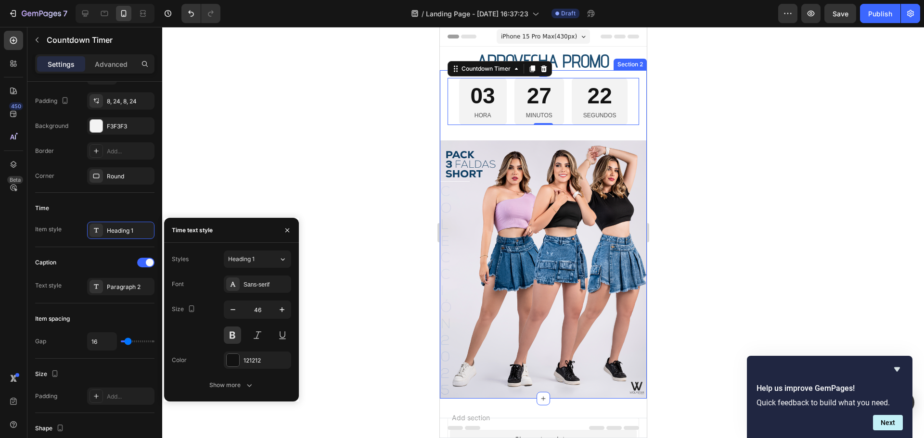 The height and width of the screenshot is (438, 924). I want to click on div: Countdown Timer, so click(46, 42).